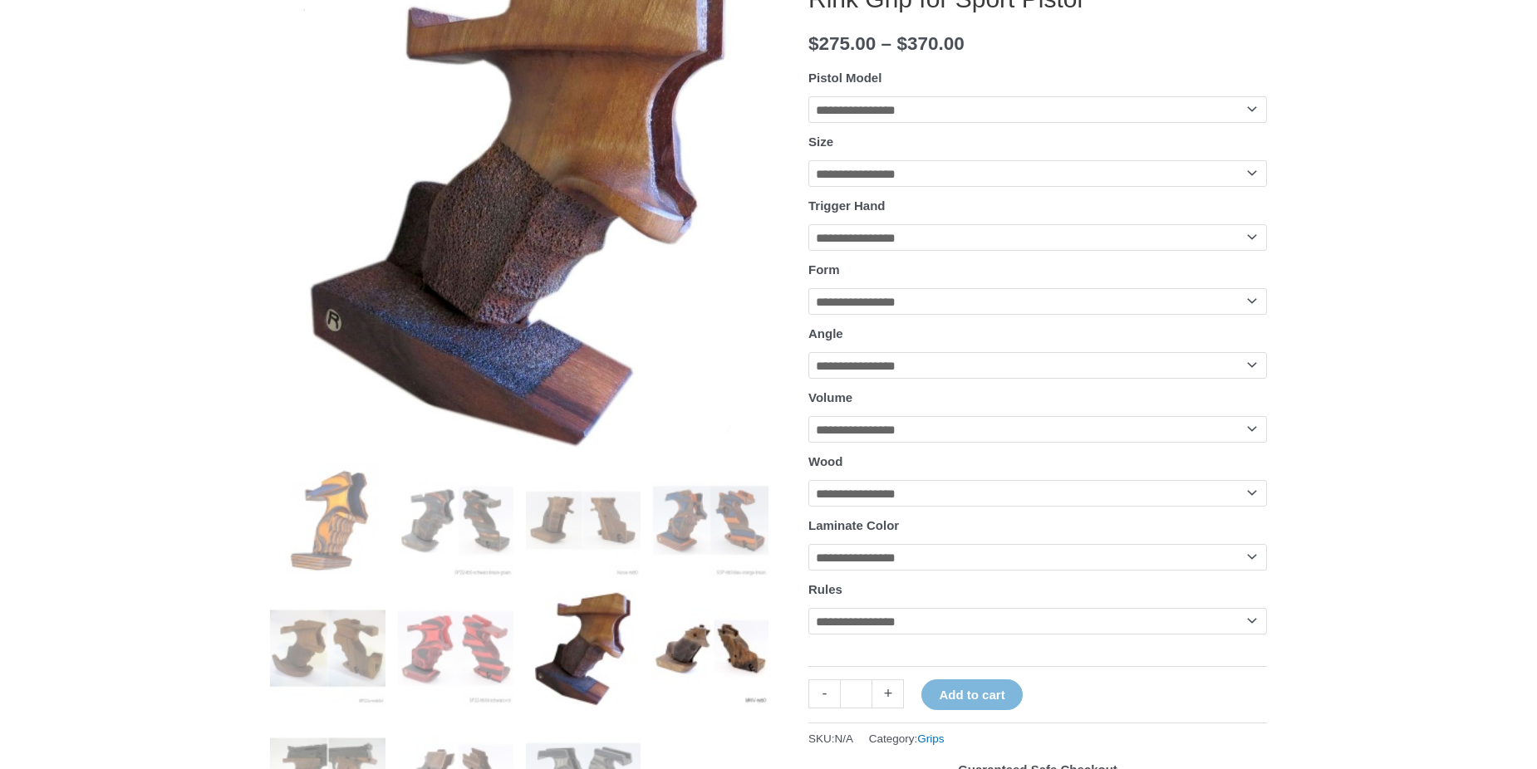 This screenshot has width=1537, height=769. What do you see at coordinates (821, 141) in the screenshot?
I see `label: Size` at bounding box center [821, 141].